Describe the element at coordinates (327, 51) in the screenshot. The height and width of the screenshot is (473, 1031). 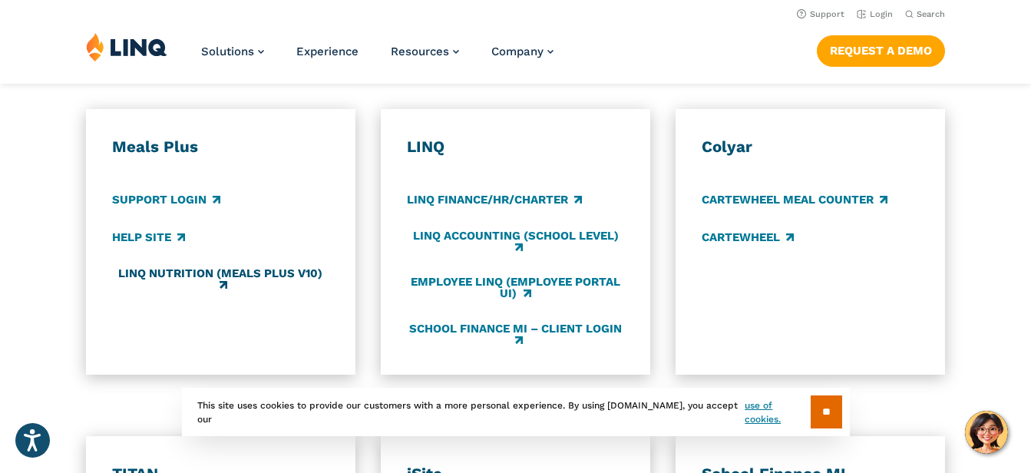
I see `span: Experience` at that location.